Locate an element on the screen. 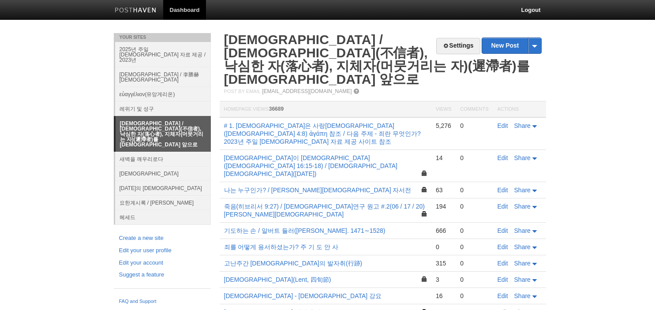 This screenshot has height=310, width=655. div: 666 is located at coordinates (443, 231).